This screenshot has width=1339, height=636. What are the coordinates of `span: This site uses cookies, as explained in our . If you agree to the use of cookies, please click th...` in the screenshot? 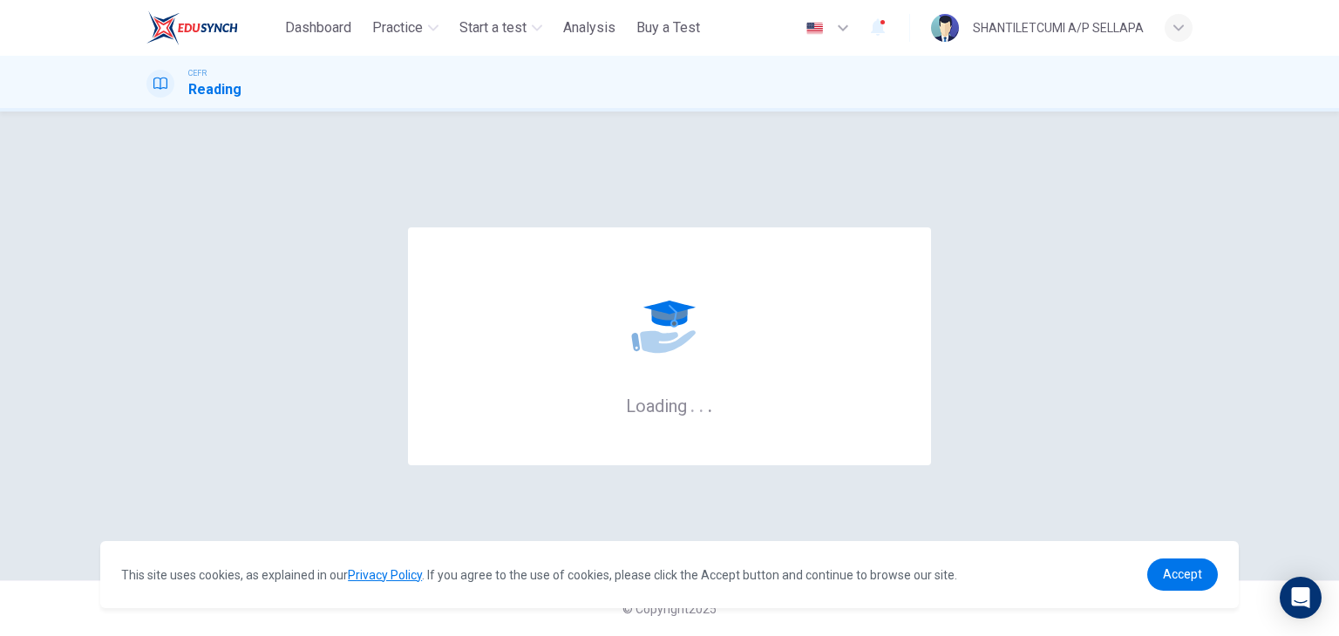 It's located at (539, 575).